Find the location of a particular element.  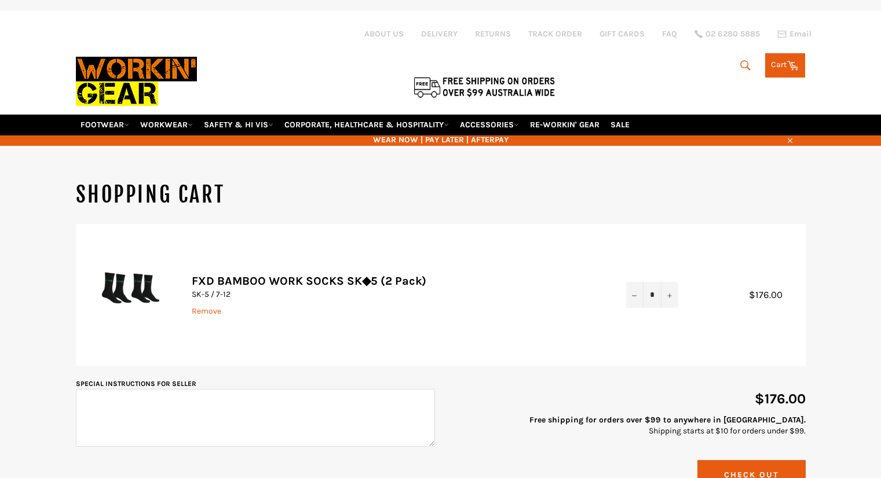

img: Flat $9.95 shipping Australia wide is located at coordinates (484, 87).